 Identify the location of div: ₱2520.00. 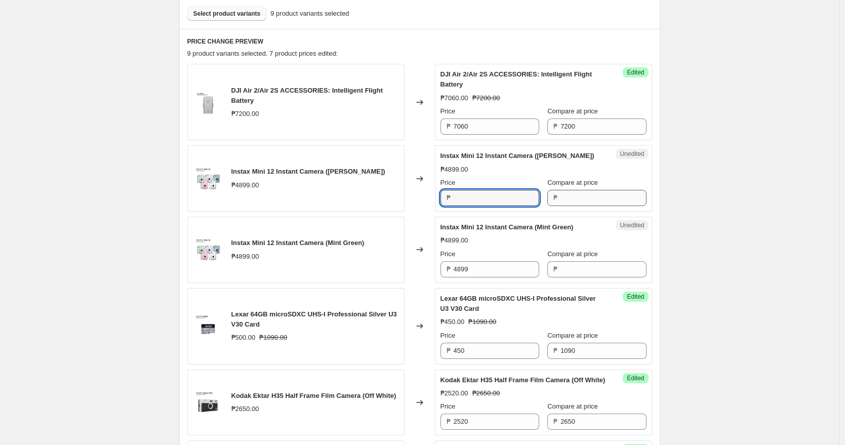
(454, 394).